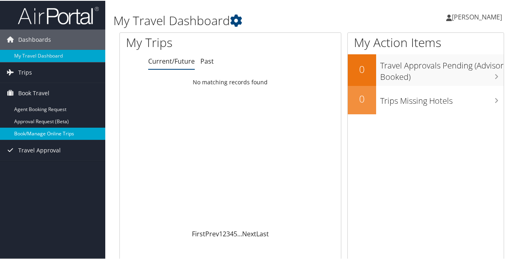 The width and height of the screenshot is (515, 259). Describe the element at coordinates (426, 42) in the screenshot. I see `h1: My Action Items` at that location.